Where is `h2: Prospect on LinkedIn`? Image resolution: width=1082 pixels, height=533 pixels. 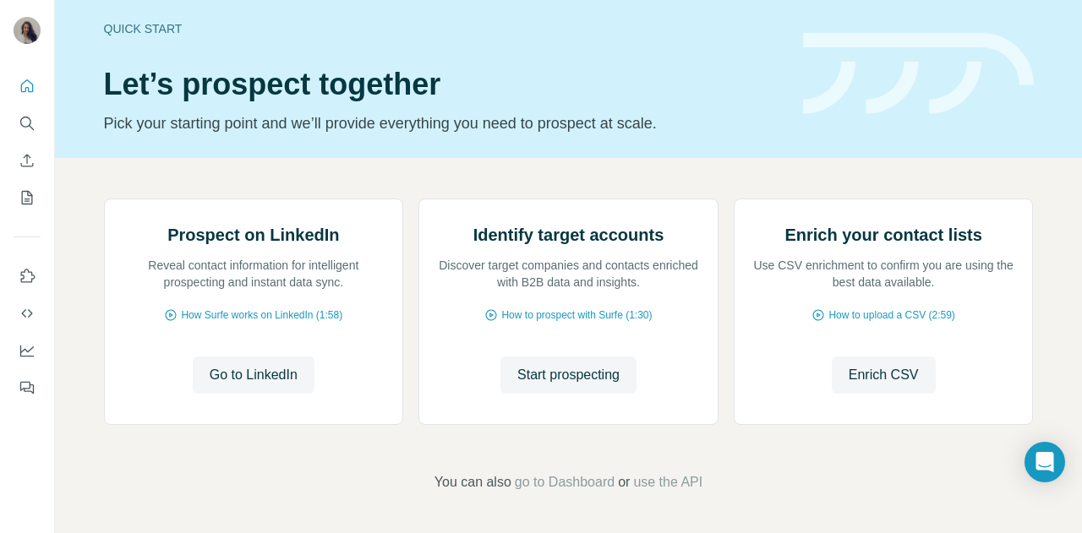
h2: Prospect on LinkedIn is located at coordinates (253, 235).